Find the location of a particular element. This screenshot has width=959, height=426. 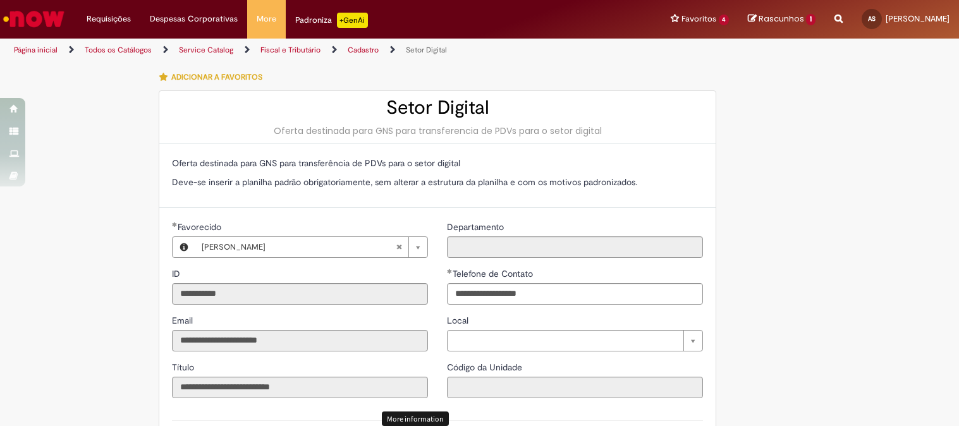

ul: Trilhas de página is located at coordinates (319, 50).